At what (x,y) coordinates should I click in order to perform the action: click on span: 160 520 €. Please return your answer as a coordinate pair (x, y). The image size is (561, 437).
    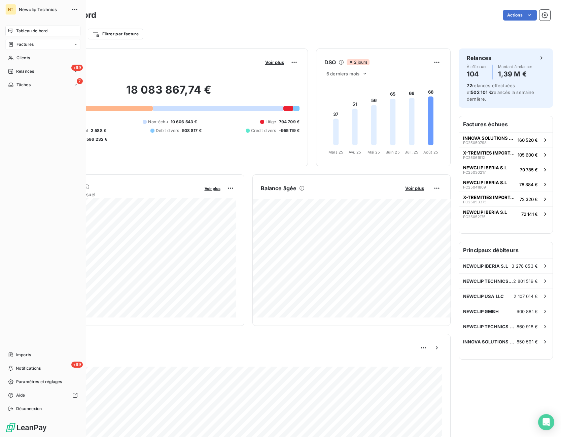
    Looking at the image, I should click on (527, 140).